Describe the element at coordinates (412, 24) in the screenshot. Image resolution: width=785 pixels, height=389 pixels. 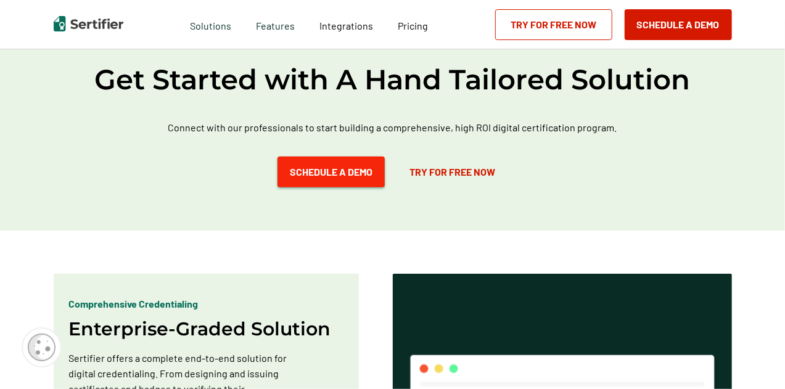
I see `a: Pricing` at that location.